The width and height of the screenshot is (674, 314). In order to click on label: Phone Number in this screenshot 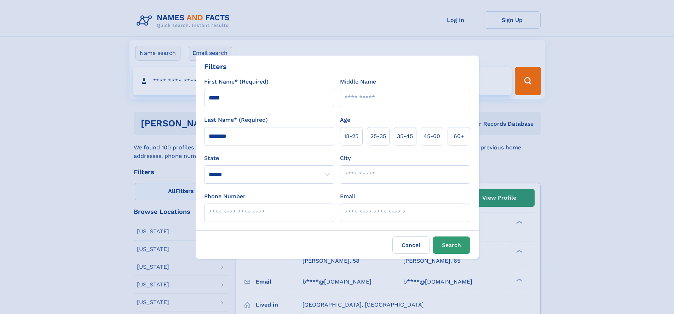, I will do `click(225, 196)`.